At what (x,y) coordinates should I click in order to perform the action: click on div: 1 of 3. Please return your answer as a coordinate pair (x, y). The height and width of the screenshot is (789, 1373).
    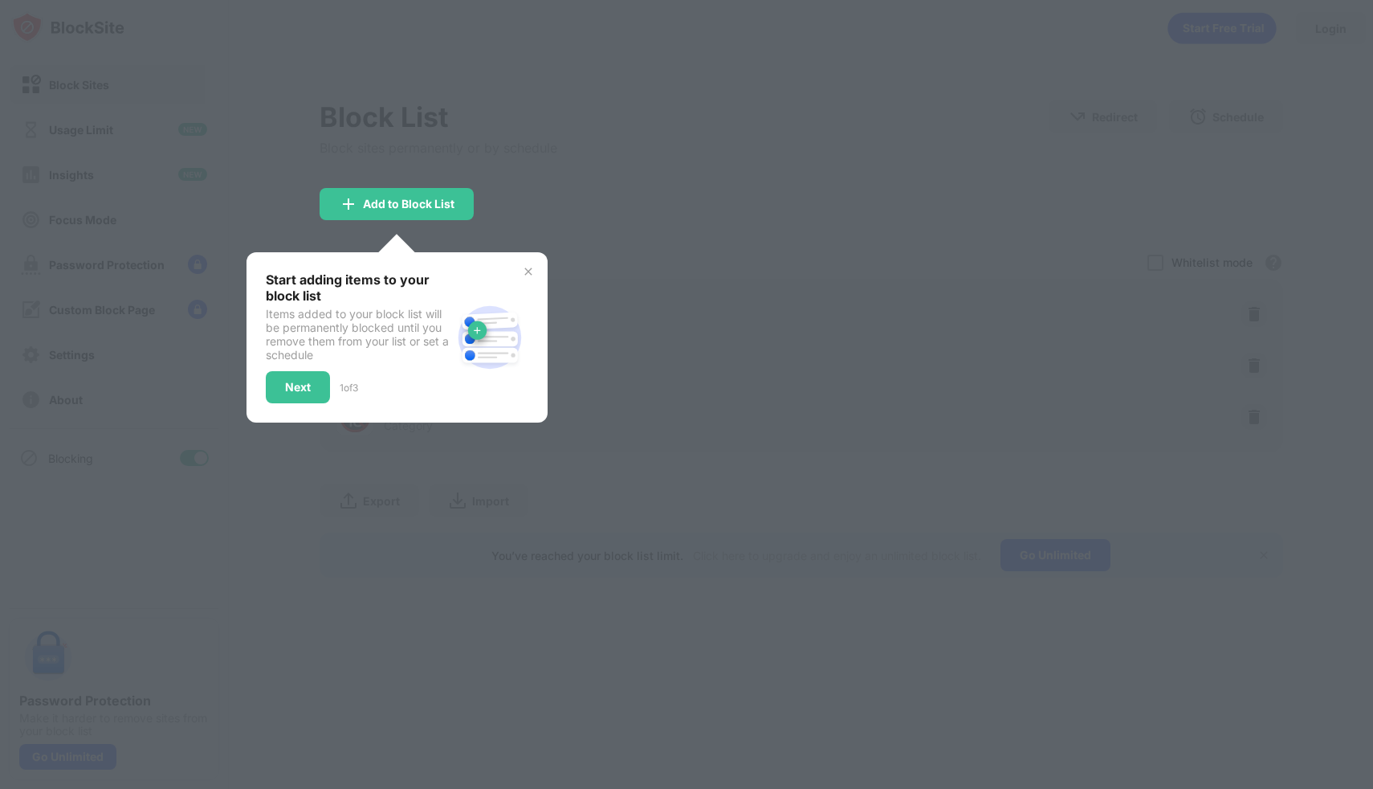
    Looking at the image, I should click on (349, 387).